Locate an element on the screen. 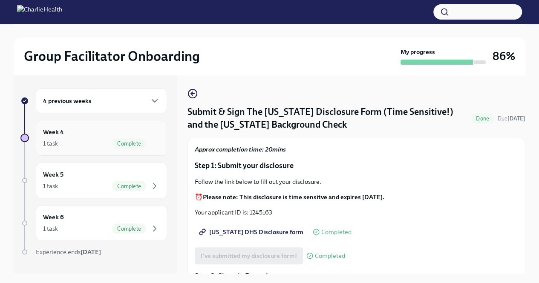  a: Week 41 taskComplete is located at coordinates (94, 138).